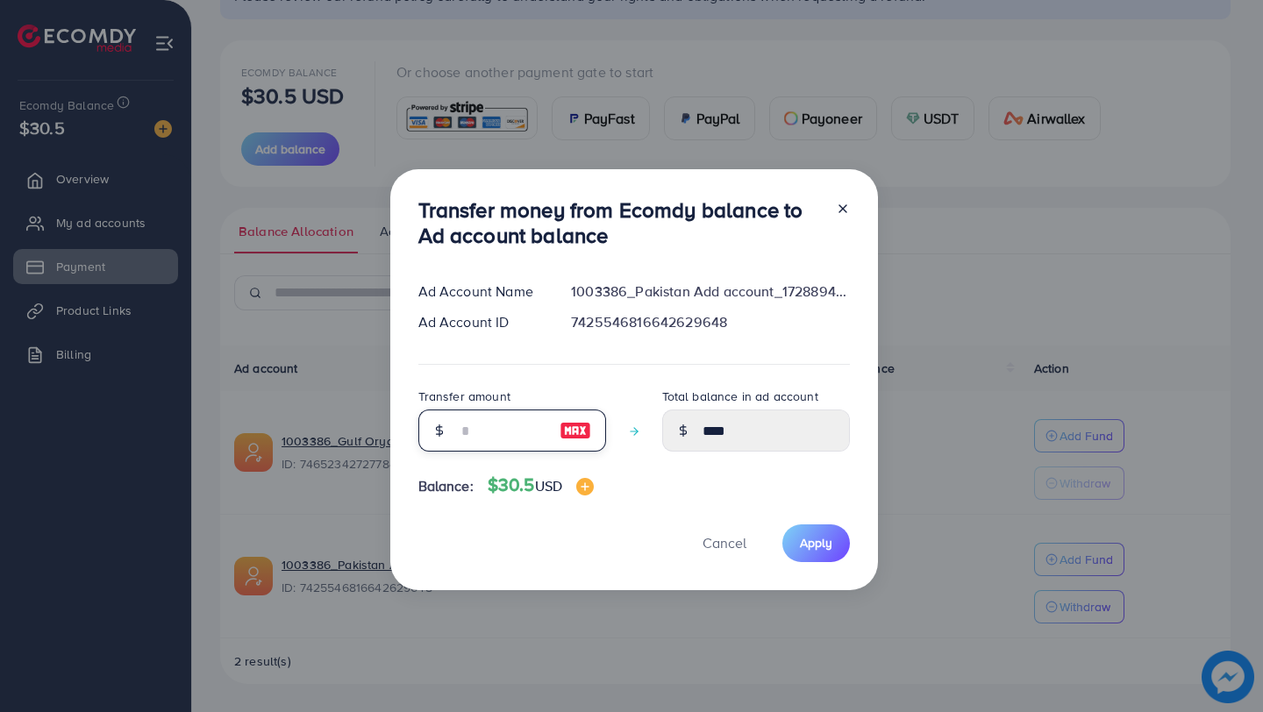 This screenshot has width=1263, height=712. Describe the element at coordinates (480, 291) in the screenshot. I see `div: Ad Account Name` at that location.